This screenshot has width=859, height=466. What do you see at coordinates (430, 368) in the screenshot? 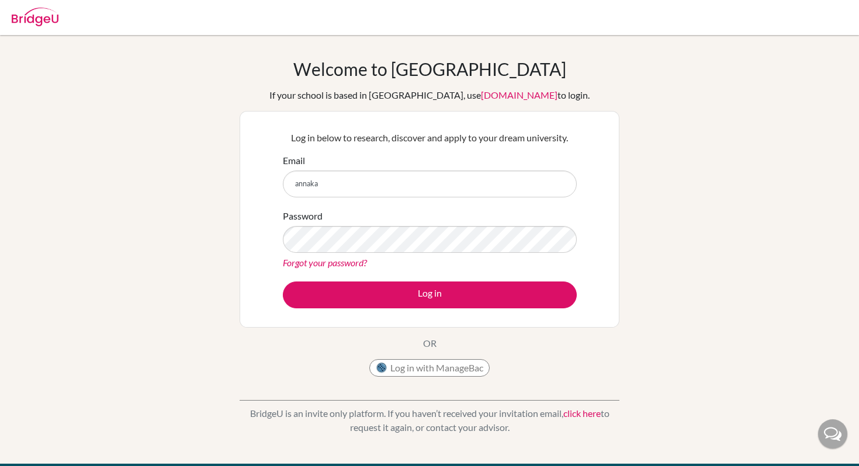
I see `button: Log in with ManageBac` at bounding box center [430, 368].